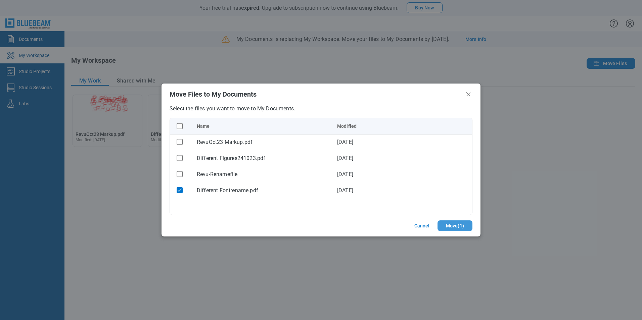 This screenshot has height=320, width=642. I want to click on button: Close, so click(468, 94).